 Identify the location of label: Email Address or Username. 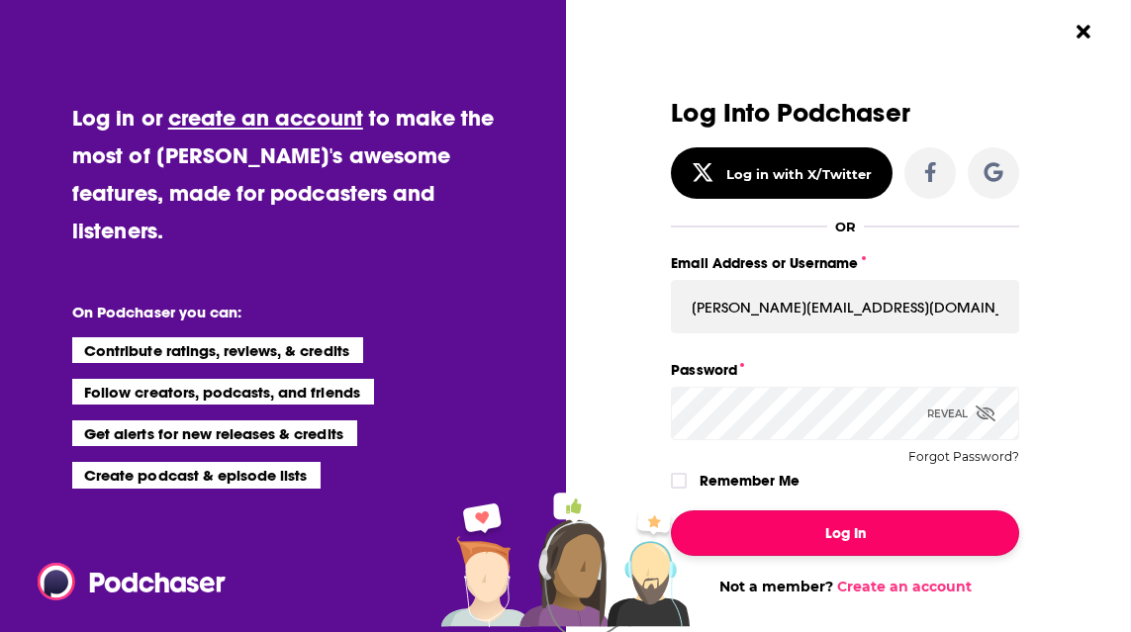
(845, 263).